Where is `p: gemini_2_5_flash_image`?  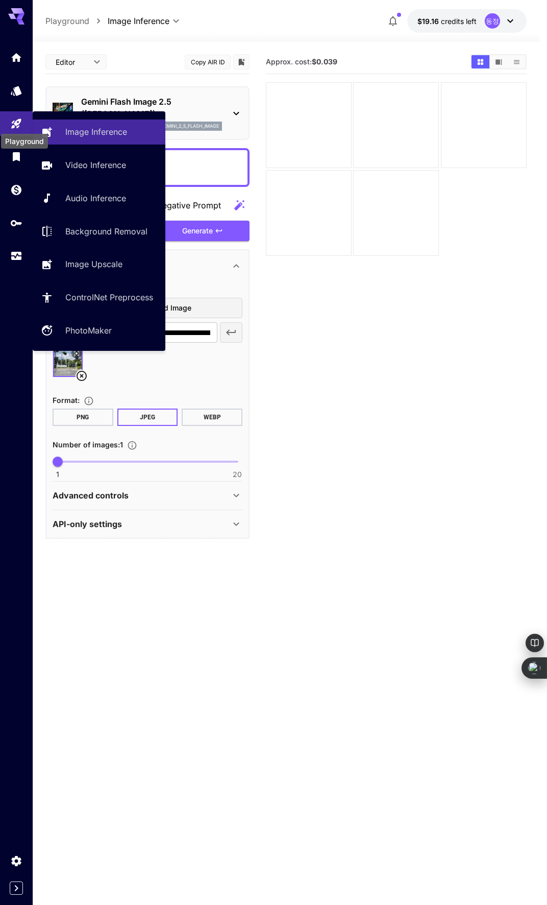 p: gemini_2_5_flash_image is located at coordinates (190, 126).